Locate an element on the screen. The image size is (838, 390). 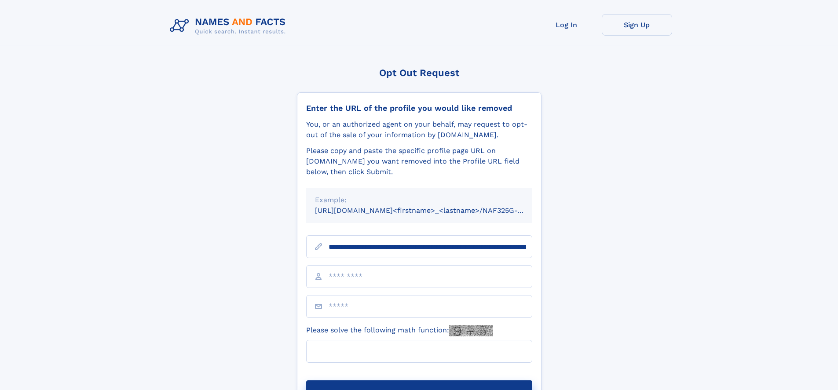
a: Log In is located at coordinates (566, 25).